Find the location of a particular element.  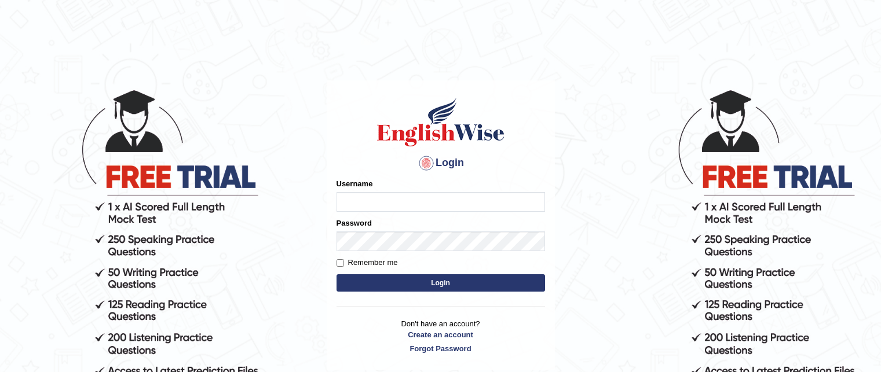

input: Remember me is located at coordinates (340, 263).